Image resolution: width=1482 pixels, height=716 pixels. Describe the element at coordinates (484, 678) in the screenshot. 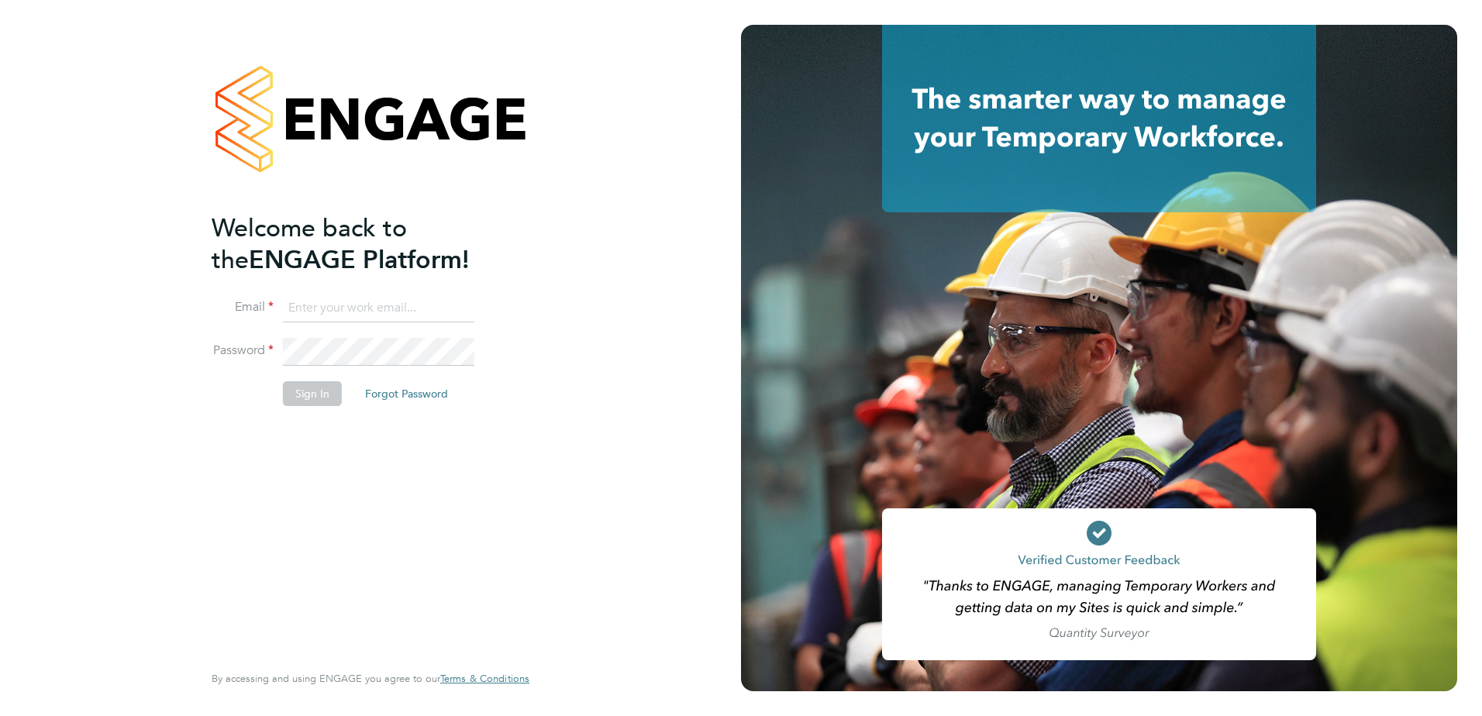

I see `span: Terms & Conditions` at that location.